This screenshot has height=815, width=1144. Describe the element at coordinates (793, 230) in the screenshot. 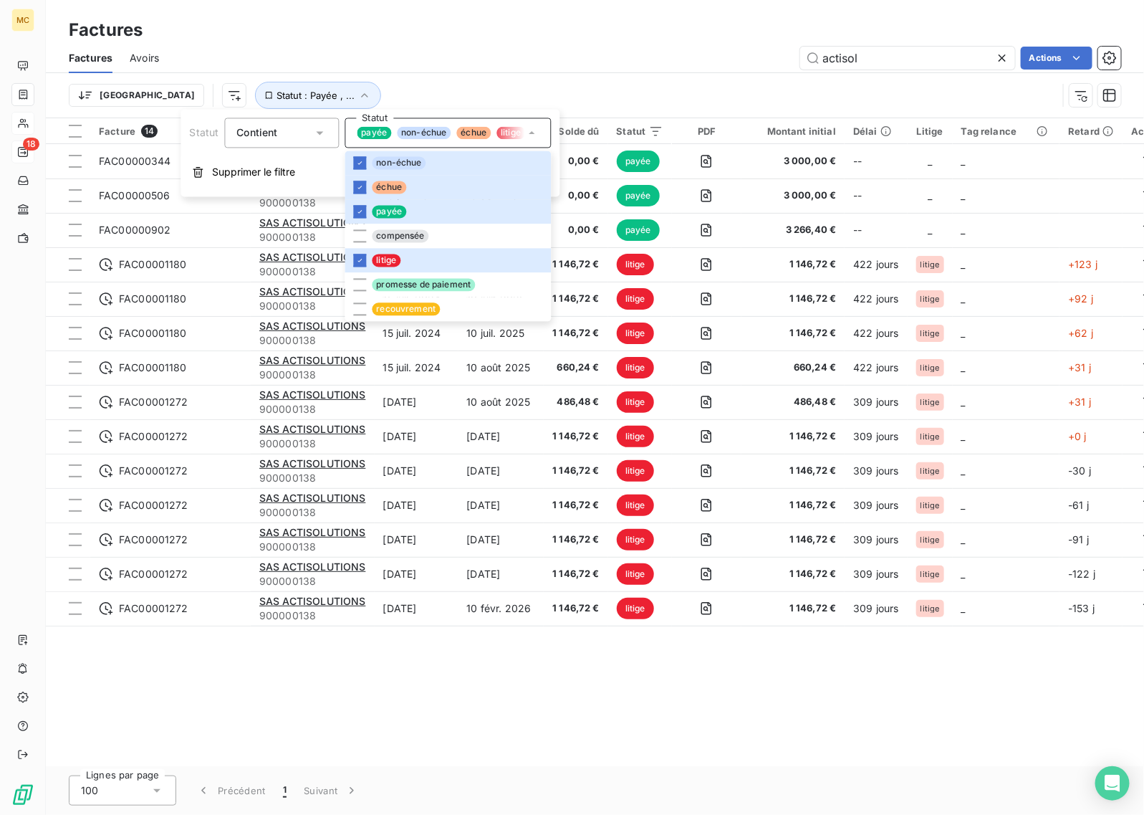

I see `span: 3 266,40 €` at that location.